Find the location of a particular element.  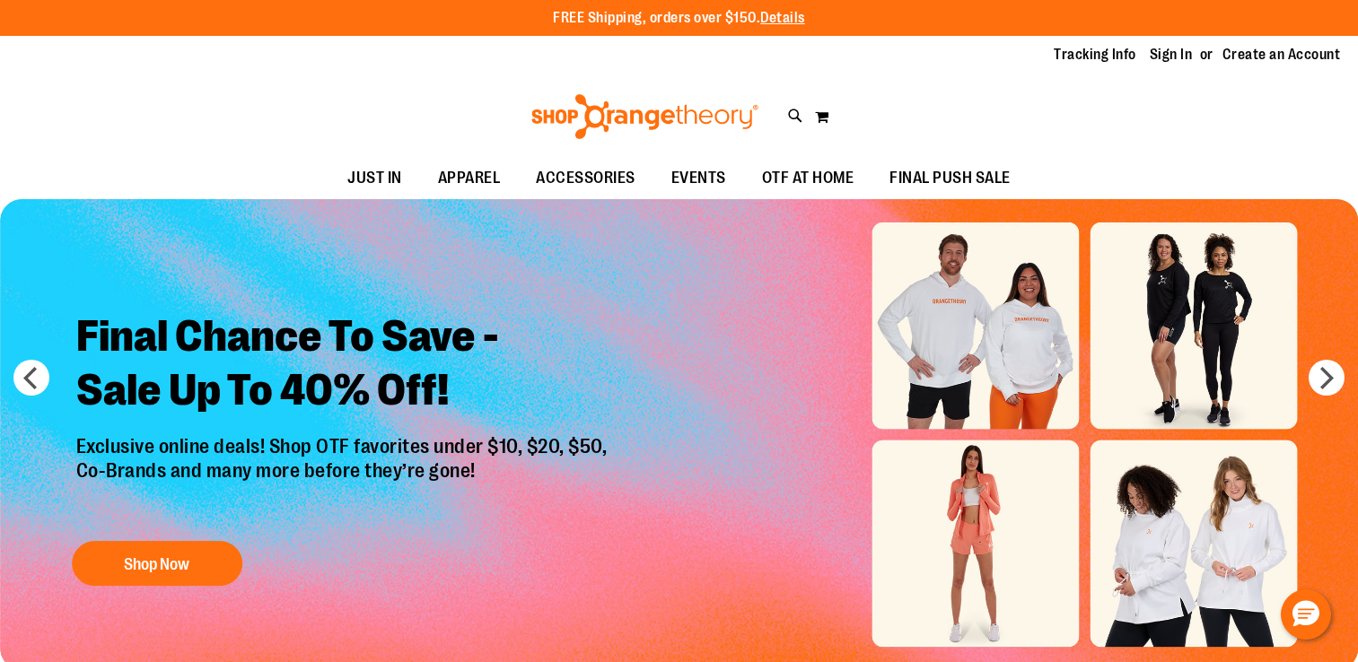

a: Details is located at coordinates (782, 18).